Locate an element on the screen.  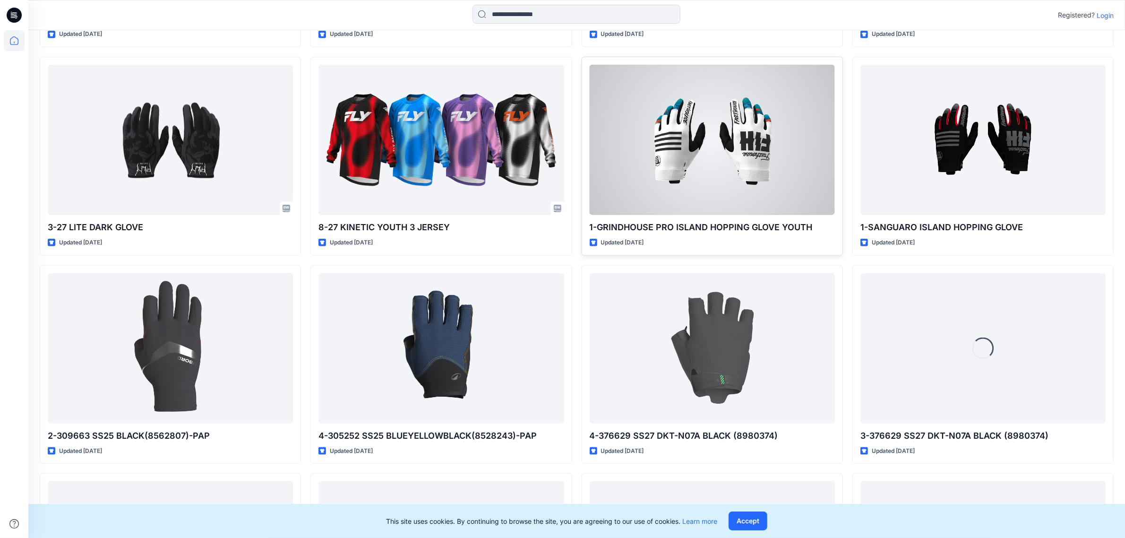
a: 4-305252 SS25 BLUEYELLOWBLACK(8528243)-PAP is located at coordinates (441, 348).